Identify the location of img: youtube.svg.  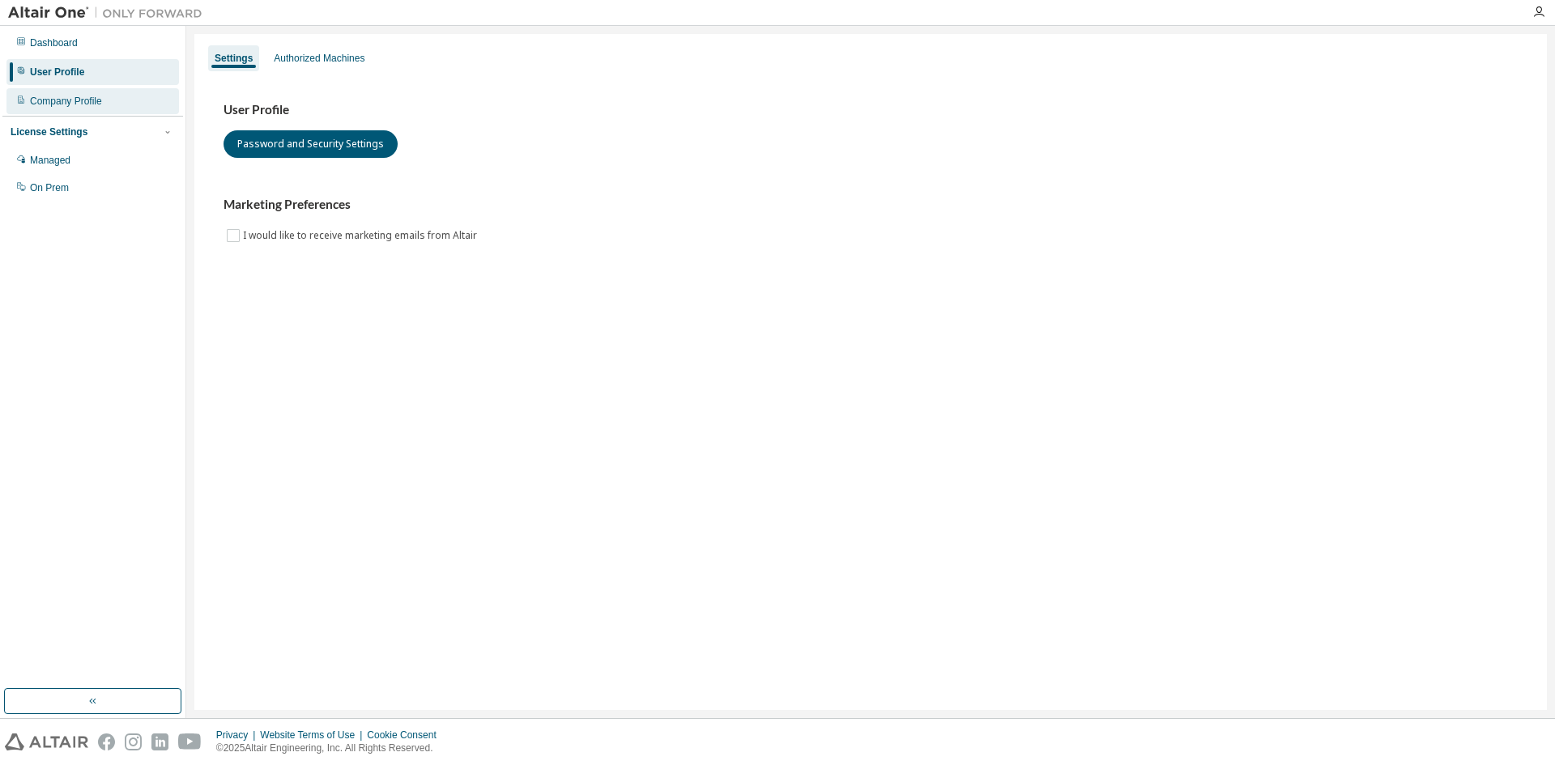
(189, 742).